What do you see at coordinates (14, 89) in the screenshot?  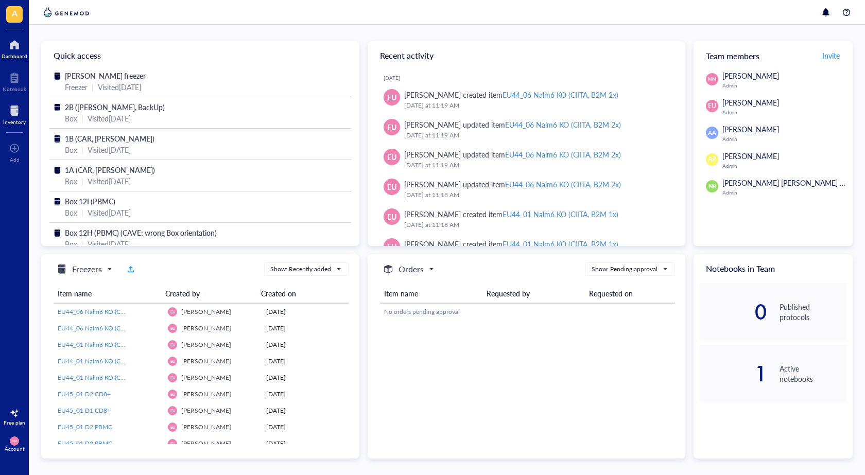 I see `div: Notebook` at bounding box center [14, 89].